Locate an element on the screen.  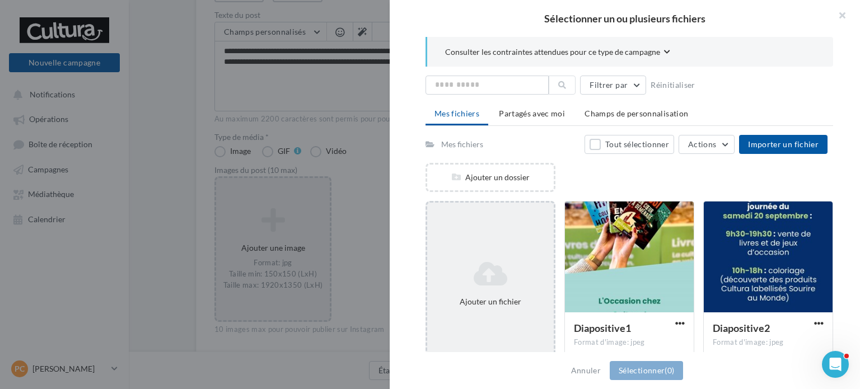
button: Réinitialiser is located at coordinates (673, 85).